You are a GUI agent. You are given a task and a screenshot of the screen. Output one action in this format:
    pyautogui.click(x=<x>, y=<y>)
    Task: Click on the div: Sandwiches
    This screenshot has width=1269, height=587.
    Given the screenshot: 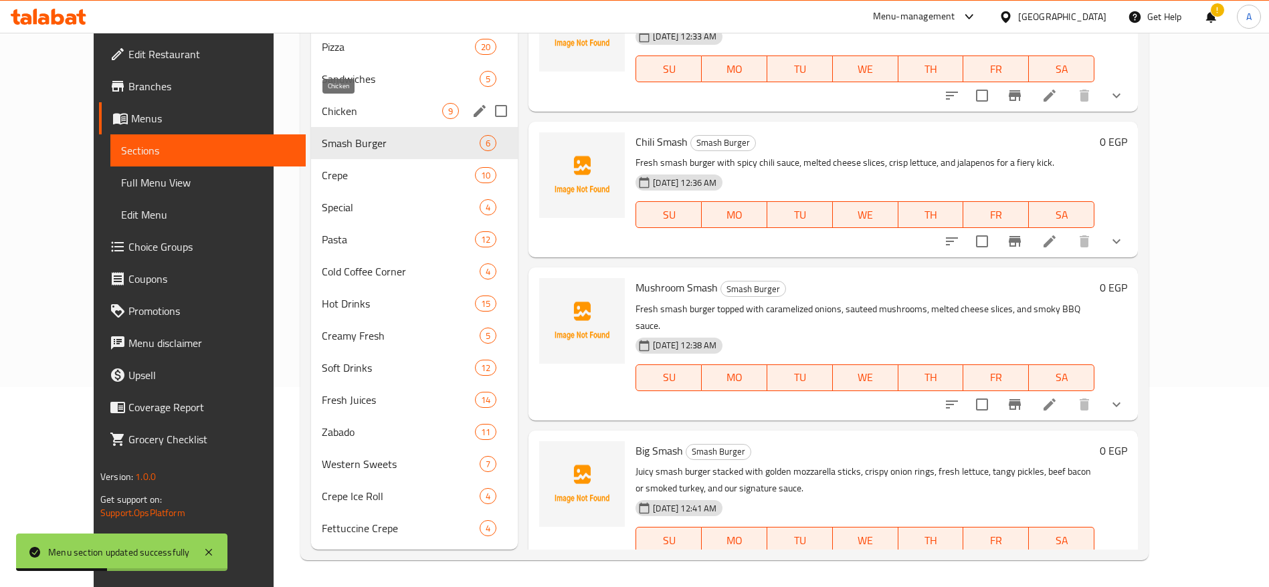 What is the action you would take?
    pyautogui.click(x=401, y=79)
    